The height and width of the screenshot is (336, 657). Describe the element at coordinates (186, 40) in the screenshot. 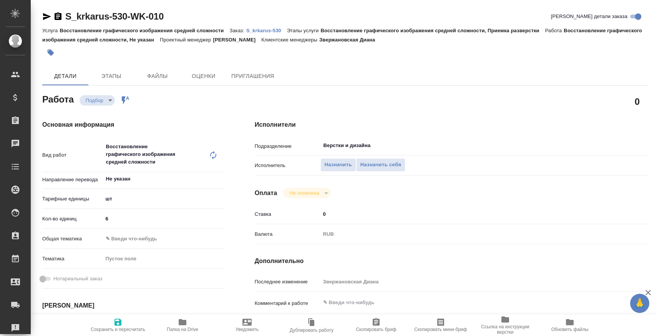

I see `p: Проектный менеджер` at that location.